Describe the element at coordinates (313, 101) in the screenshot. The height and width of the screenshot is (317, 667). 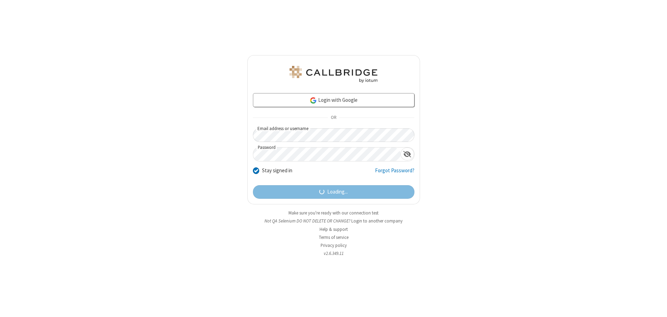
I see `img: google-icon.png` at that location.